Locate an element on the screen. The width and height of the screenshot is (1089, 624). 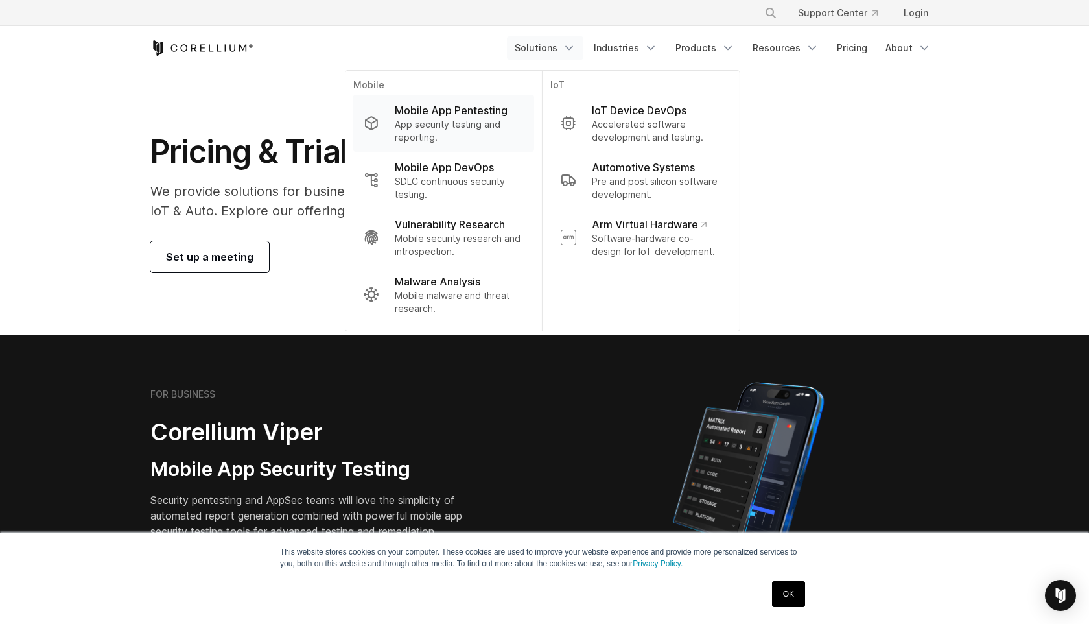
p: Malware Analysis is located at coordinates (438, 281).